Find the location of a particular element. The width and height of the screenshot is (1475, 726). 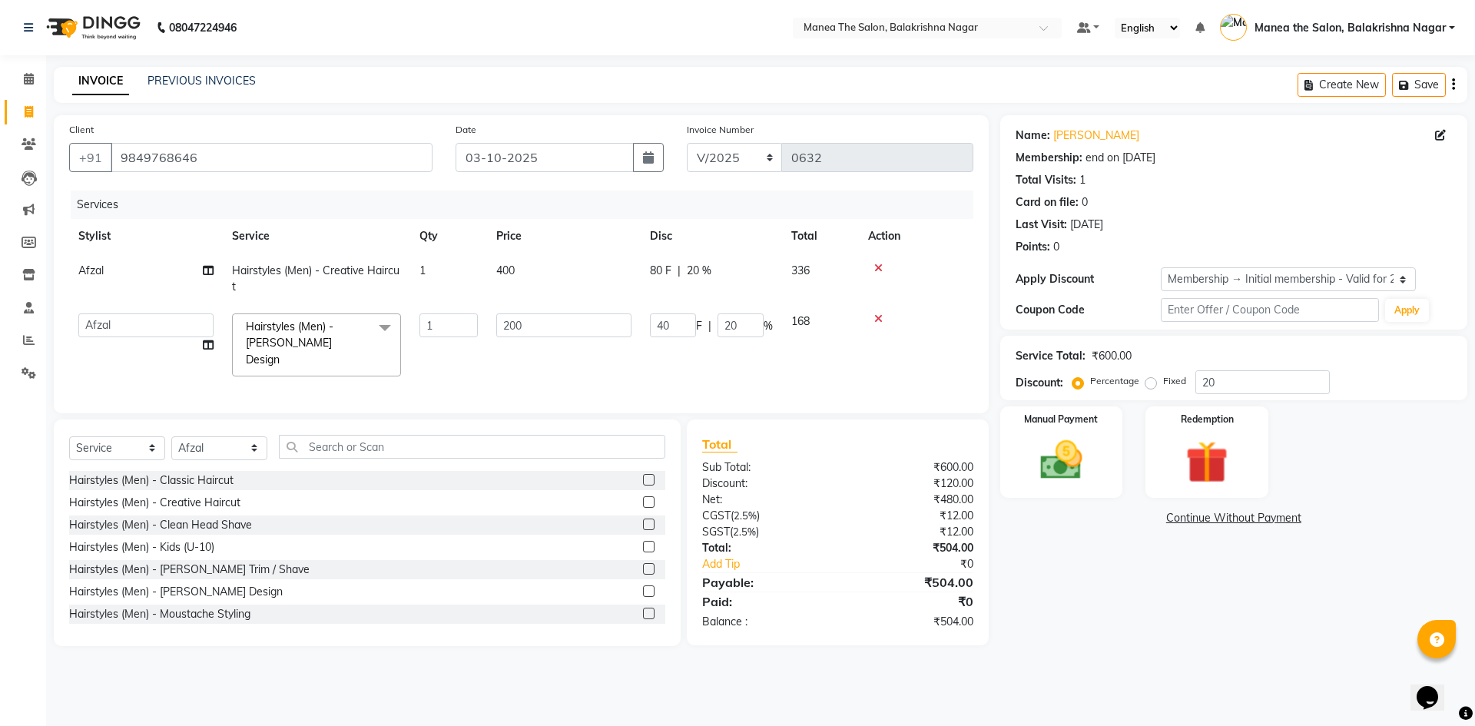

label: Manual Payment is located at coordinates (1061, 419).